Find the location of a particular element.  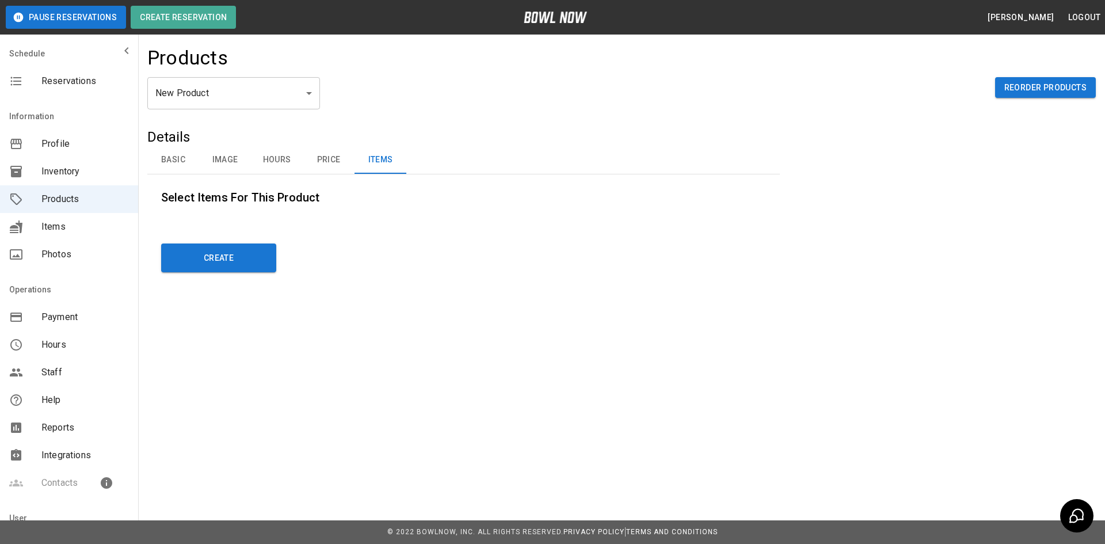

button: Items is located at coordinates (381, 160).